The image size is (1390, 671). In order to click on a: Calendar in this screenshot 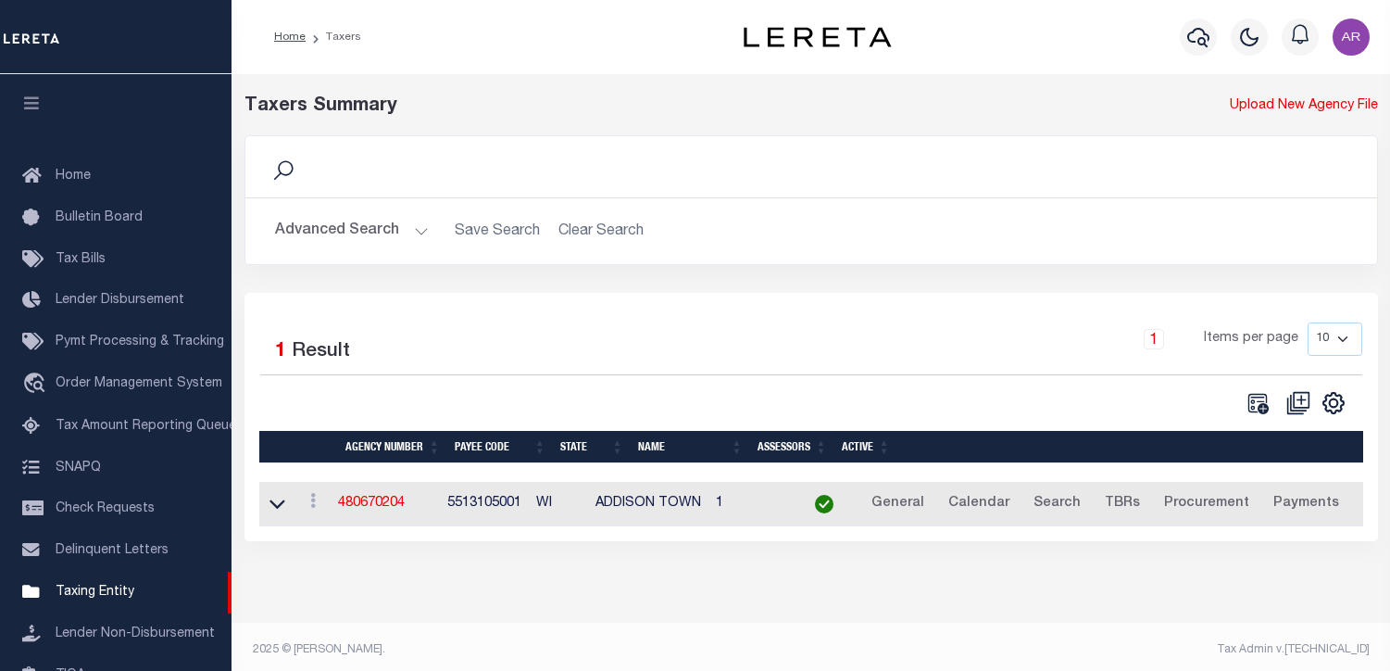, I will do `click(979, 504)`.